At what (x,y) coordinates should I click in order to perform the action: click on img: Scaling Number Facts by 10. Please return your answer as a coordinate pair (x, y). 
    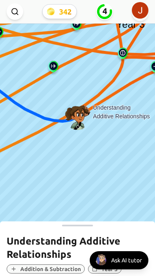
    Looking at the image, I should click on (123, 55).